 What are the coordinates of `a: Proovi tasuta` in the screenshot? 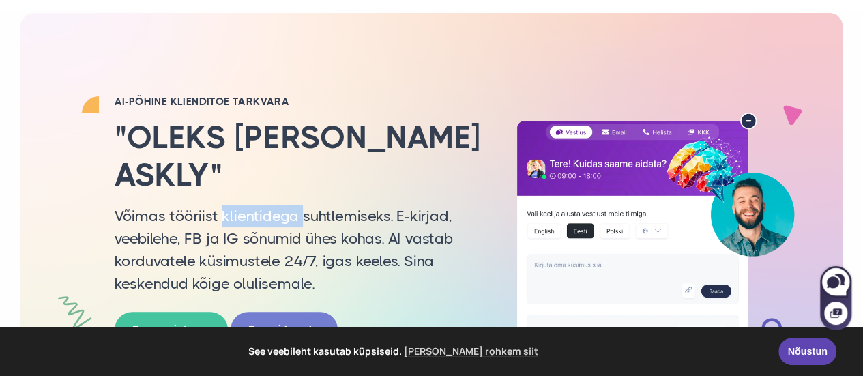 It's located at (284, 330).